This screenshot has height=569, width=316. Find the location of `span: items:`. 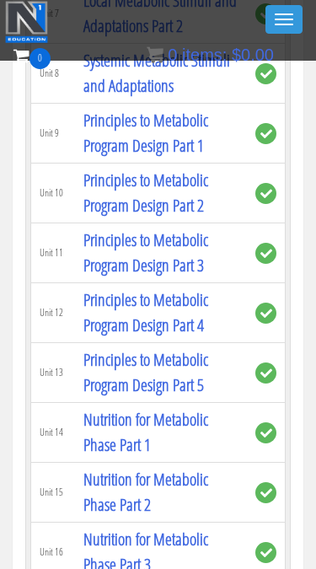

span: items: is located at coordinates (204, 55).